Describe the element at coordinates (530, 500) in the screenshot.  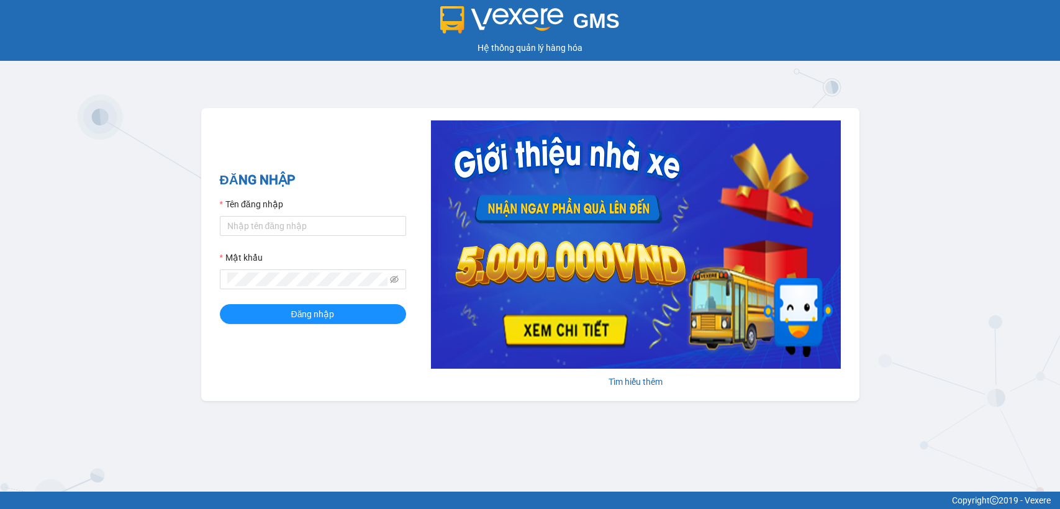
I see `div: Copyright 2019 - Vexere` at that location.